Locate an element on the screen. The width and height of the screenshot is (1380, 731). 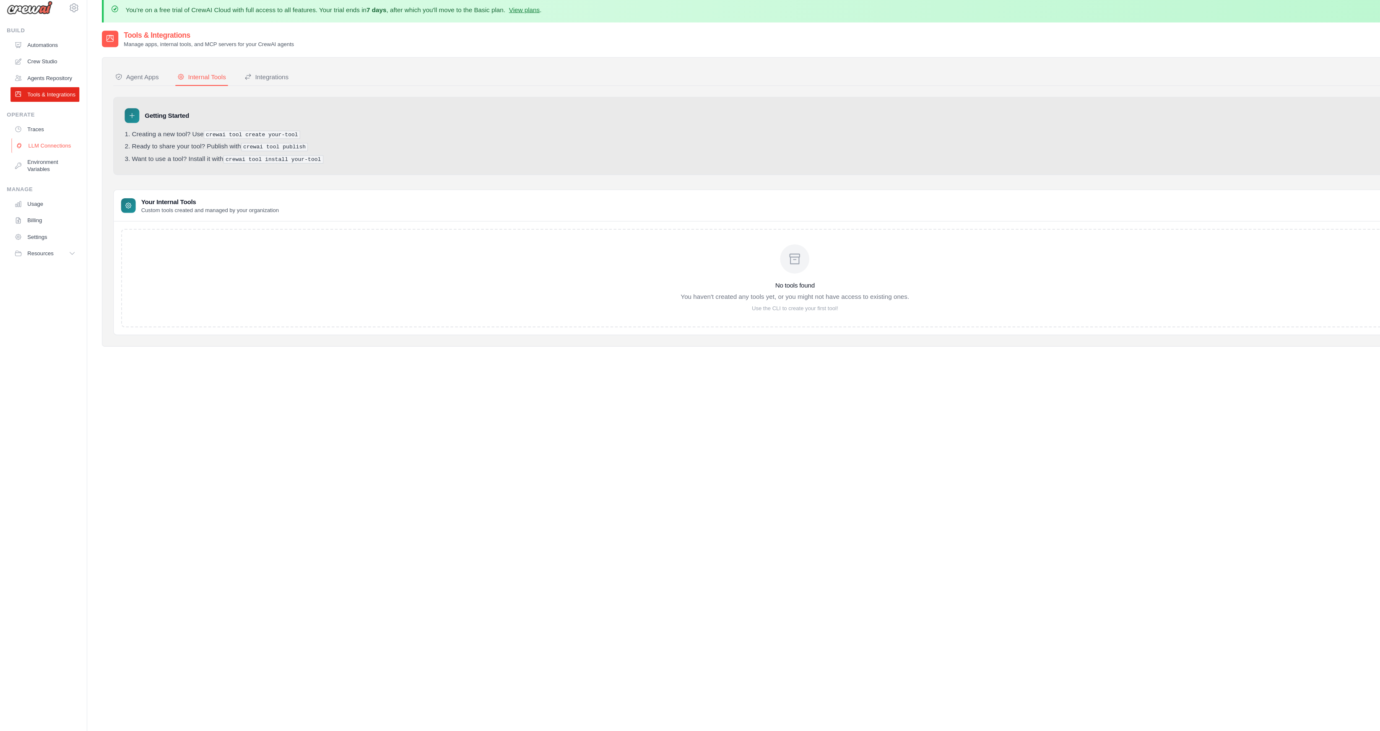
button: Logout is located at coordinates (40, 718).